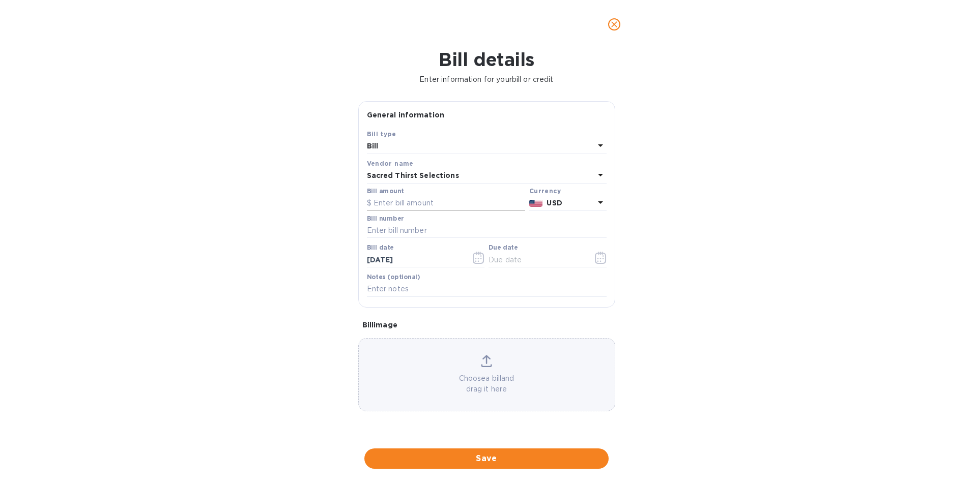 Image resolution: width=973 pixels, height=485 pixels. I want to click on input: Enter bill number, so click(487, 231).